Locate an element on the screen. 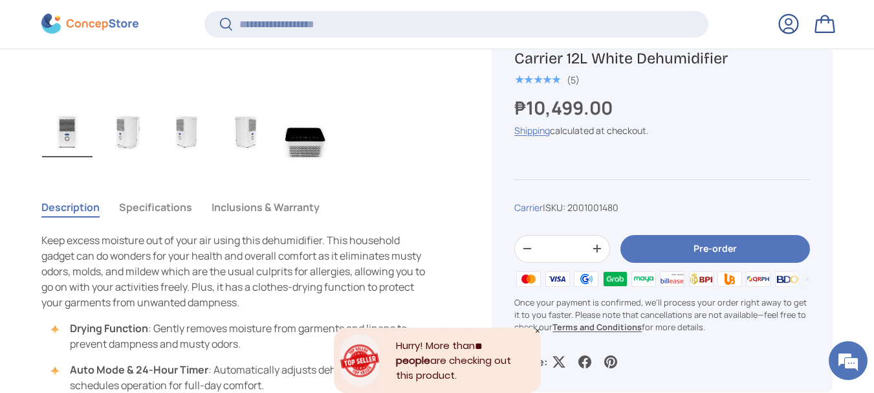 The height and width of the screenshot is (393, 874). h1: Carrier 12L White Dehumidifier is located at coordinates (662, 58).